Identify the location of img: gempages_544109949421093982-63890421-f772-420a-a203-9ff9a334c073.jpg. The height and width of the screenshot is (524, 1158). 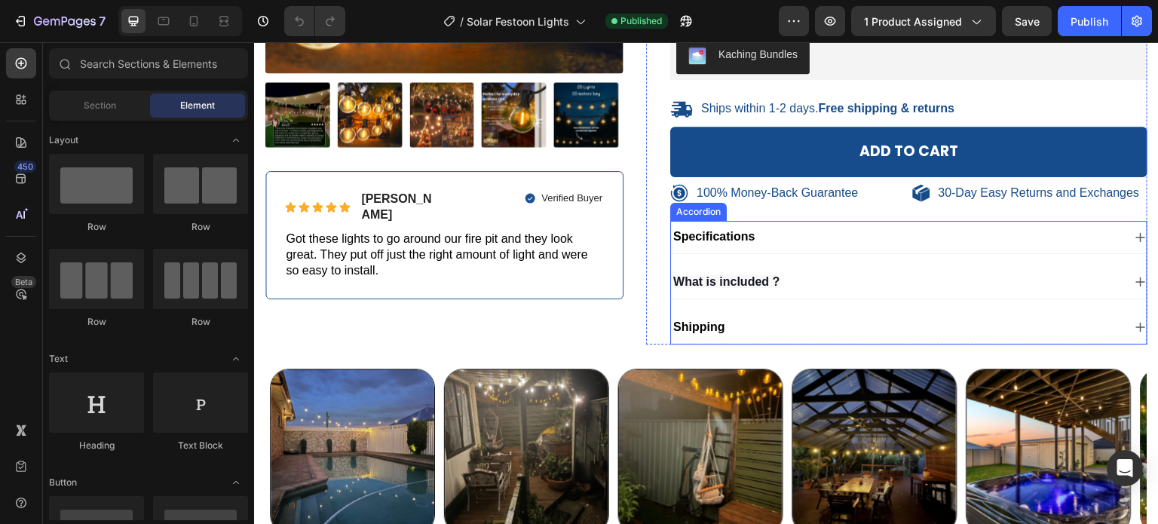
(794, 408).